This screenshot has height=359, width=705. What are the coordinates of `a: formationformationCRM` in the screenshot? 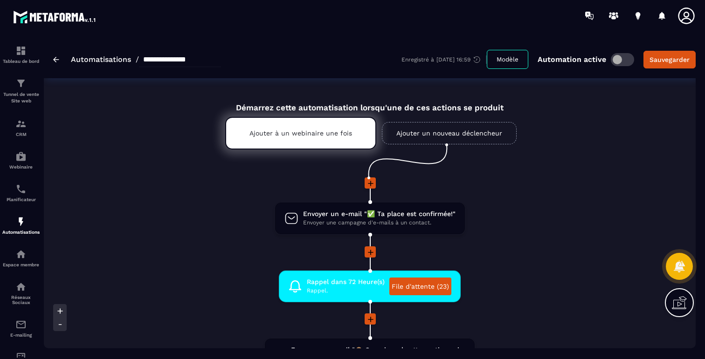 It's located at (21, 128).